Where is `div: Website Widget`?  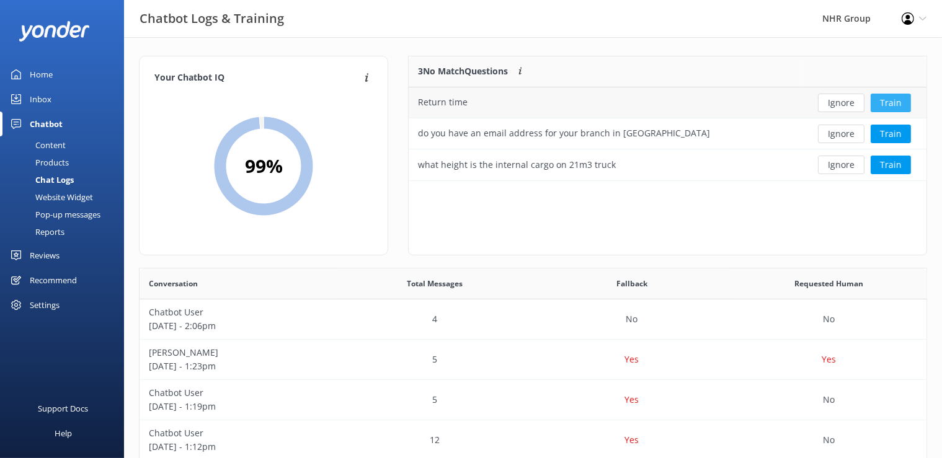
div: Website Widget is located at coordinates (50, 197).